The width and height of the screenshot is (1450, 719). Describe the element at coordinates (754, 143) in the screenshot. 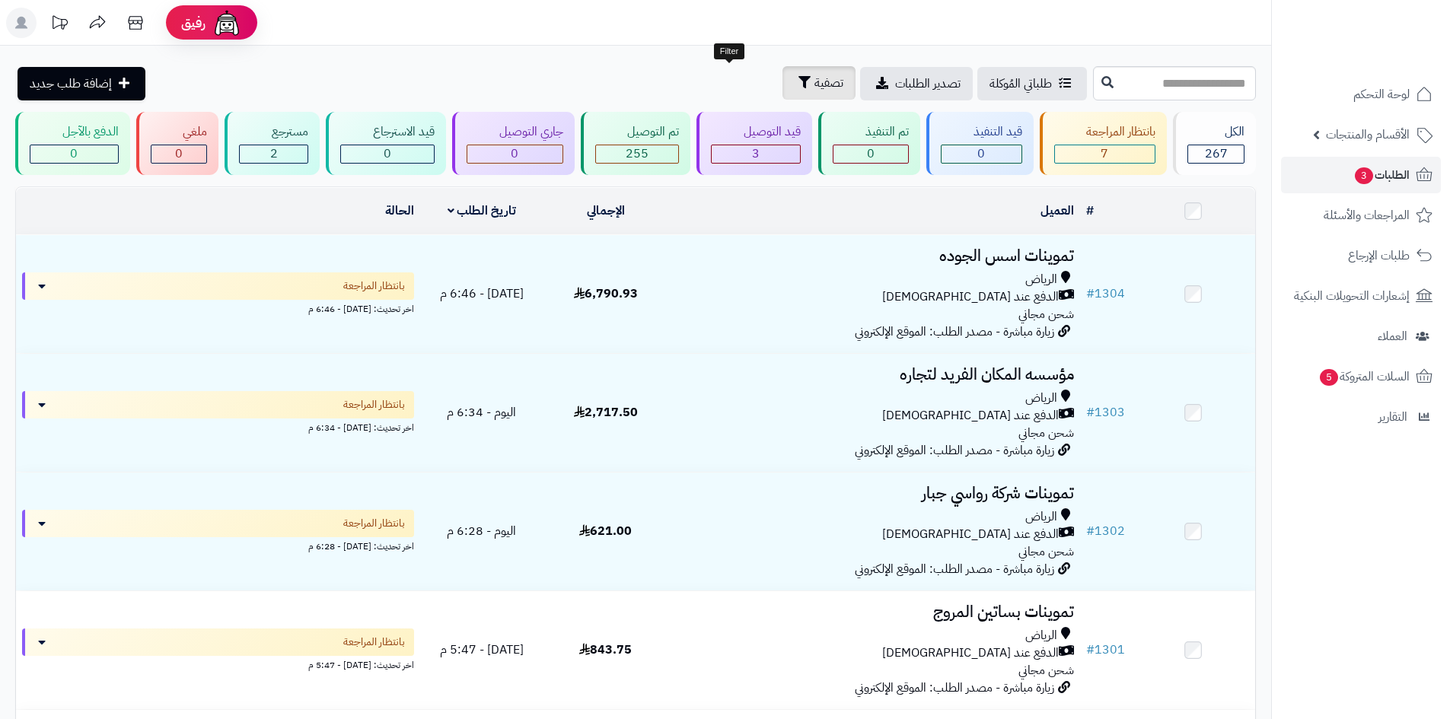

I see `a: قيد التوصيل 3` at that location.